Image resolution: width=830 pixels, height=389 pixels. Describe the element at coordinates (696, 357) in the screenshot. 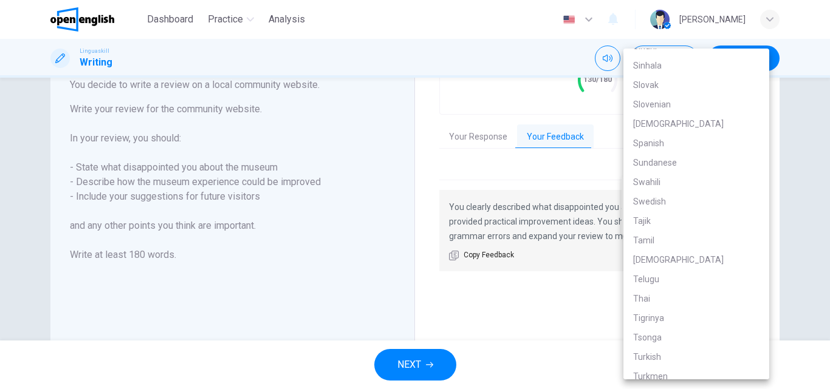

I see `li: Turkish` at that location.